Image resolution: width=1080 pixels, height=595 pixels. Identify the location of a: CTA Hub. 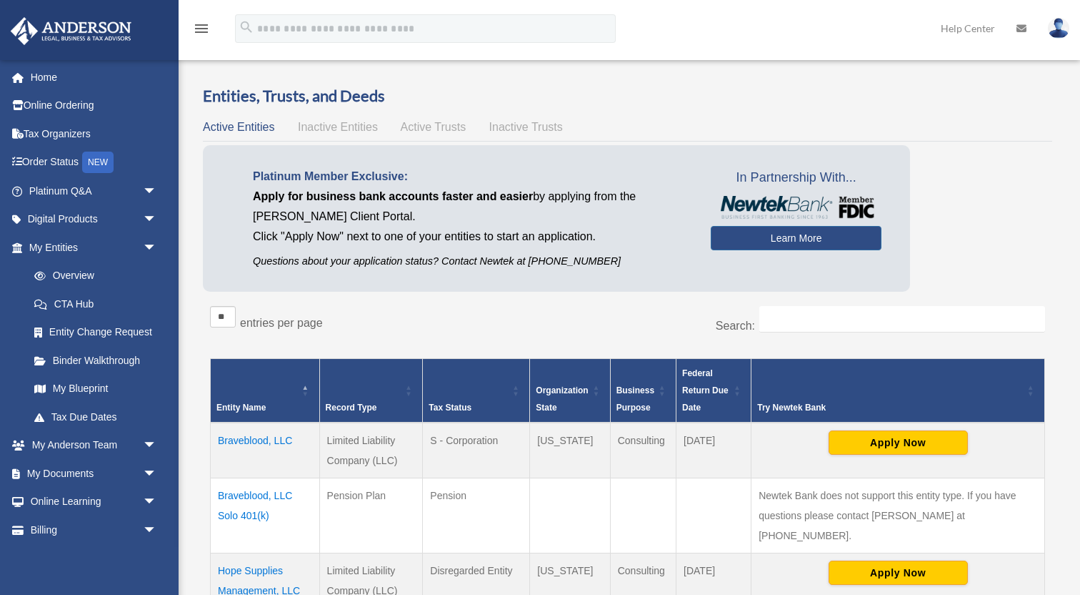
(96, 304).